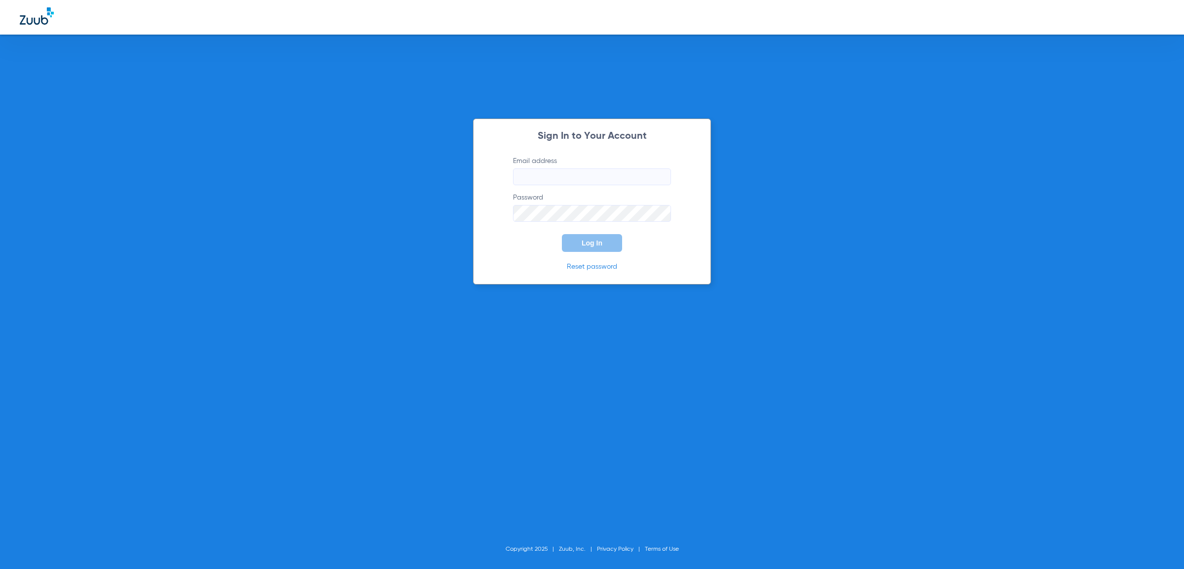 This screenshot has width=1184, height=569. I want to click on input: Email address, so click(592, 177).